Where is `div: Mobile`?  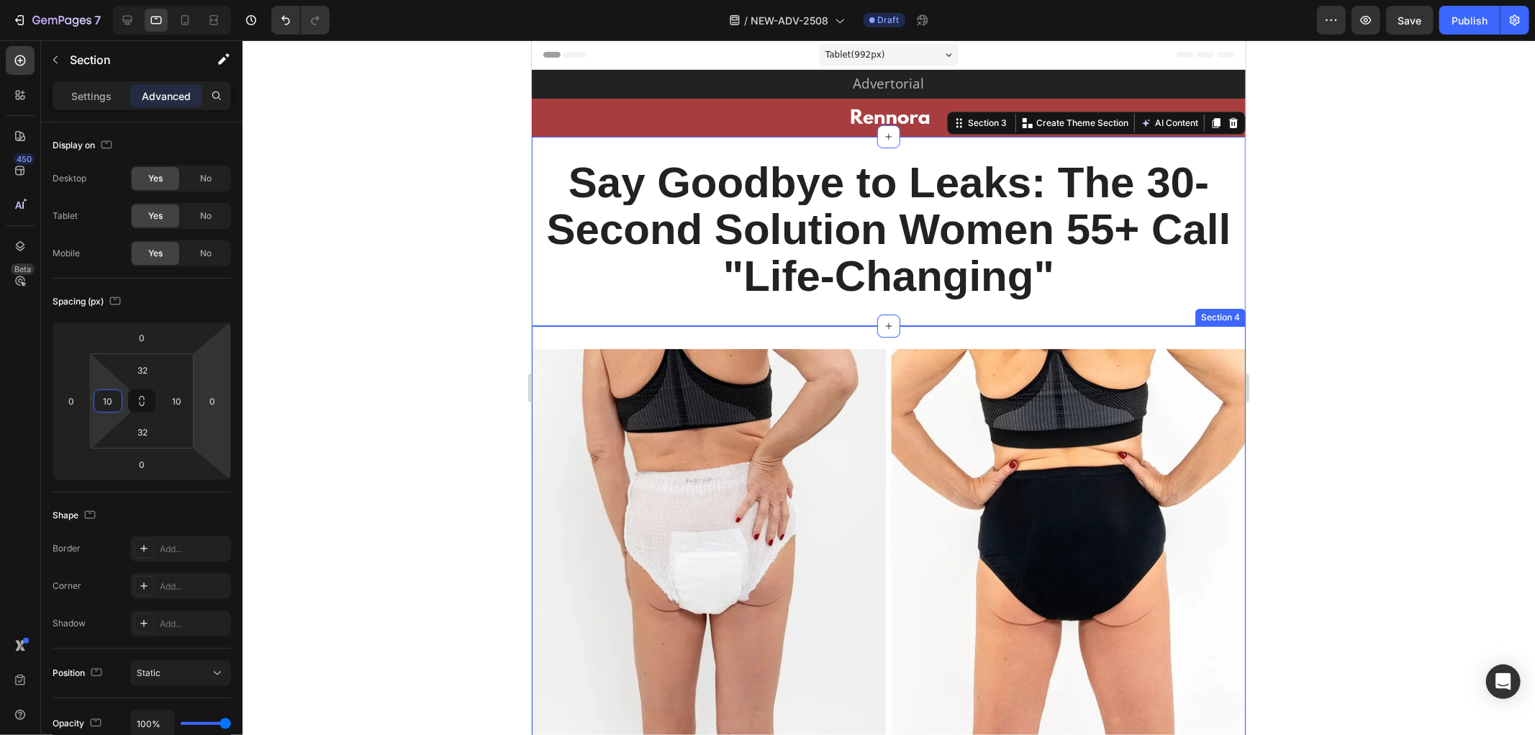 div: Mobile is located at coordinates (66, 253).